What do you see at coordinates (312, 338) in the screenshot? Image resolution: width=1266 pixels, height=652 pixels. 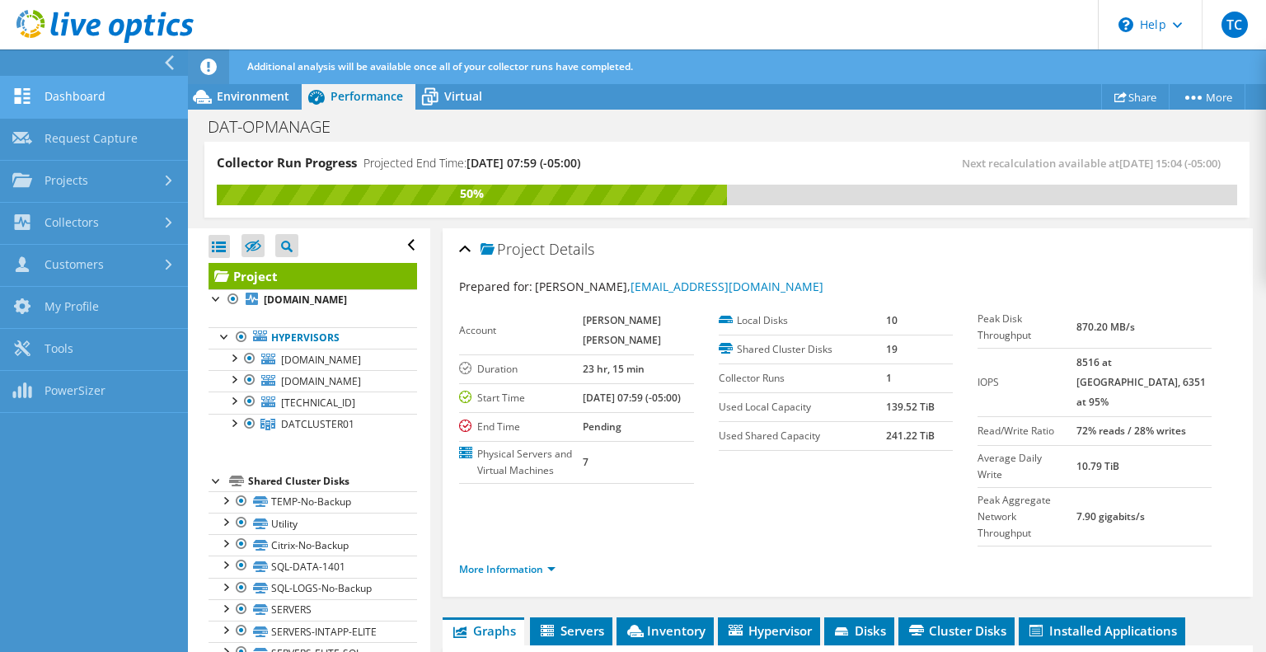 I see `a: Hypervisors` at bounding box center [312, 338].